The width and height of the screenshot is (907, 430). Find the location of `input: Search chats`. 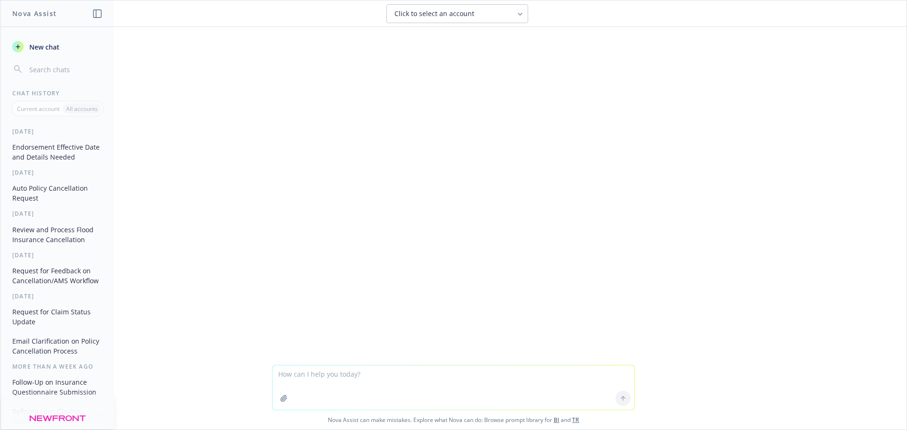

input: Search chats is located at coordinates (65, 69).